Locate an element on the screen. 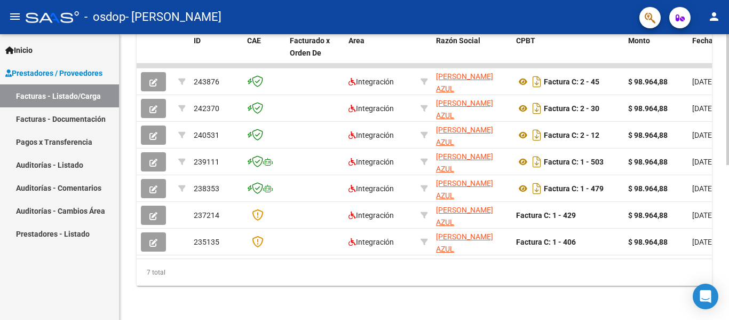 The image size is (729, 320). span: 237214 is located at coordinates (207, 215).